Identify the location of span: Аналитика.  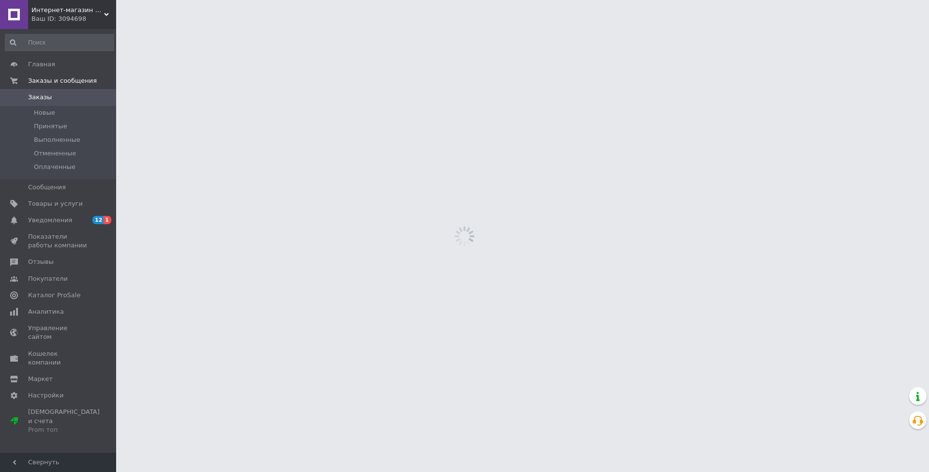
(46, 312).